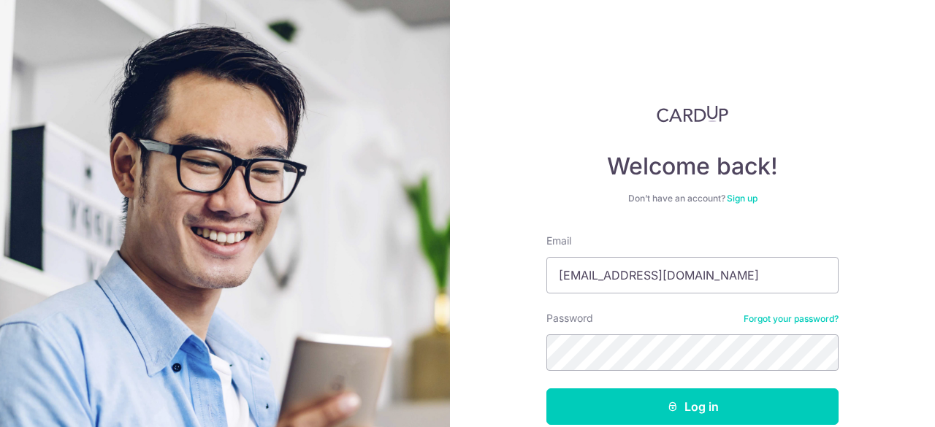 This screenshot has height=427, width=935. What do you see at coordinates (692, 199) in the screenshot?
I see `div: Don’t have an account?` at bounding box center [692, 199].